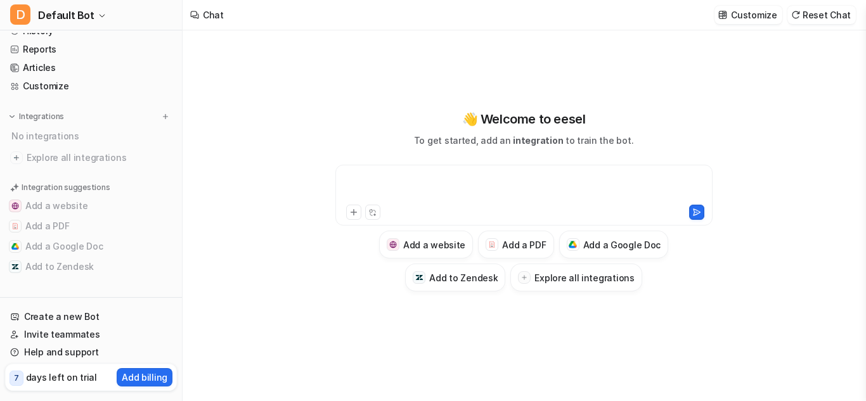 The width and height of the screenshot is (866, 401). What do you see at coordinates (36, 117) in the screenshot?
I see `button: Integrations` at bounding box center [36, 117].